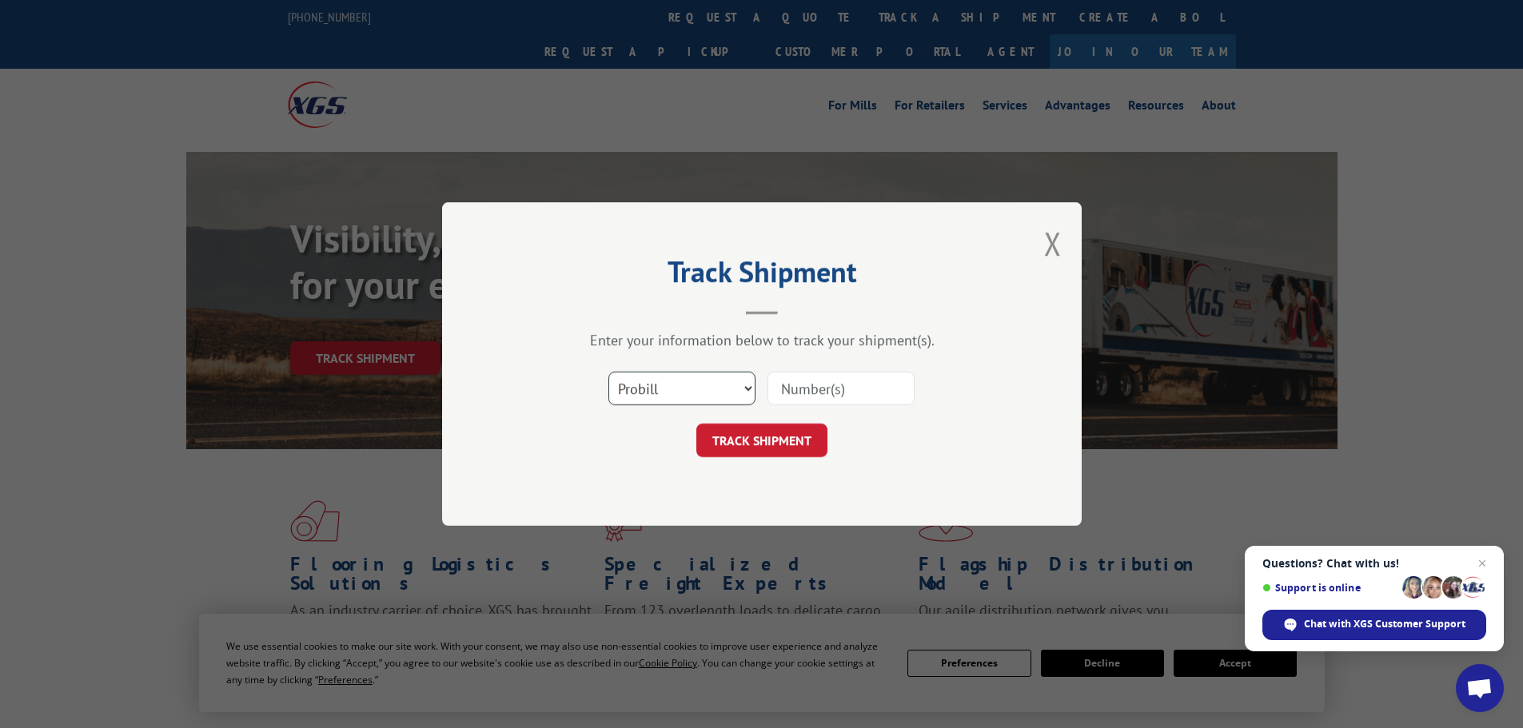 The height and width of the screenshot is (728, 1523). Describe the element at coordinates (1480, 688) in the screenshot. I see `div: Open chat` at that location.